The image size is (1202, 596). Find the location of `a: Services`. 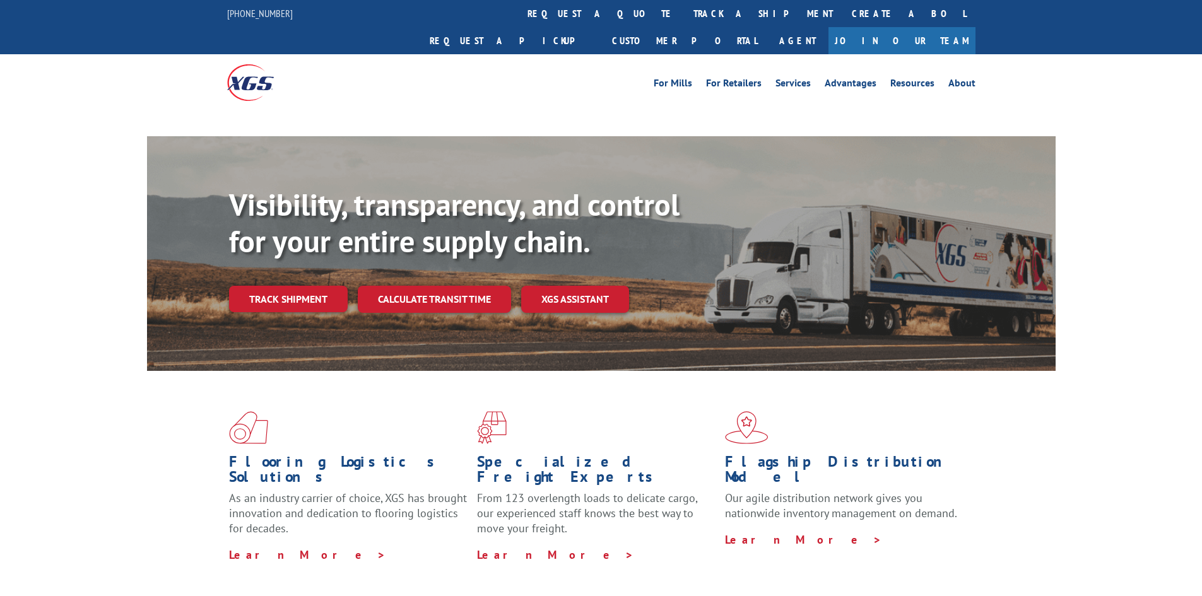

a: Services is located at coordinates (793, 85).